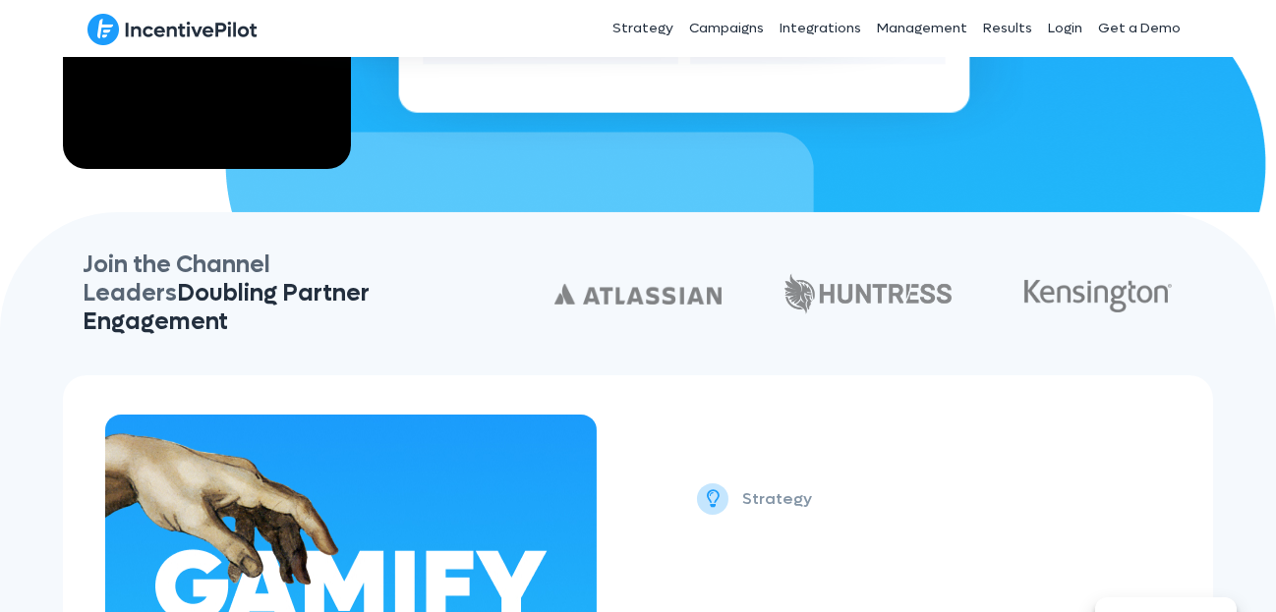 The width and height of the screenshot is (1276, 612). What do you see at coordinates (643, 29) in the screenshot?
I see `a: Strategy` at bounding box center [643, 29].